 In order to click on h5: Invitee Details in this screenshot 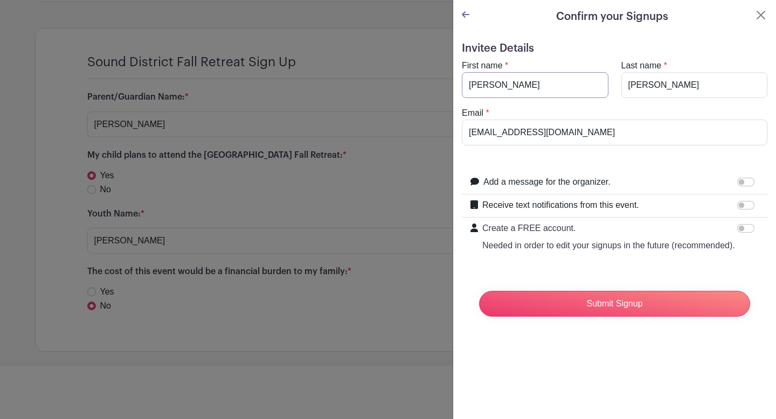, I will do `click(614, 48)`.